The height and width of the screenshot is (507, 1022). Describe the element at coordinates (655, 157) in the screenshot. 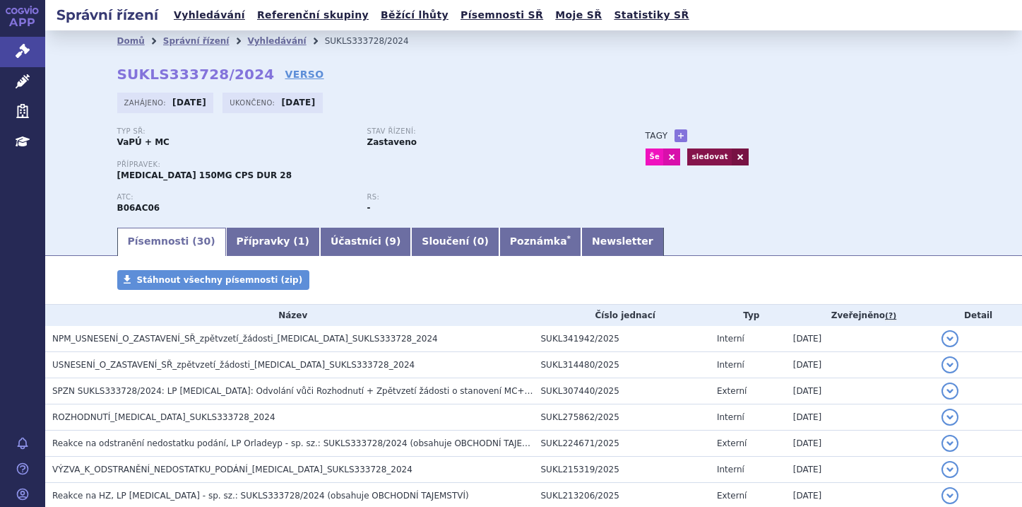

I see `a: Še` at that location.